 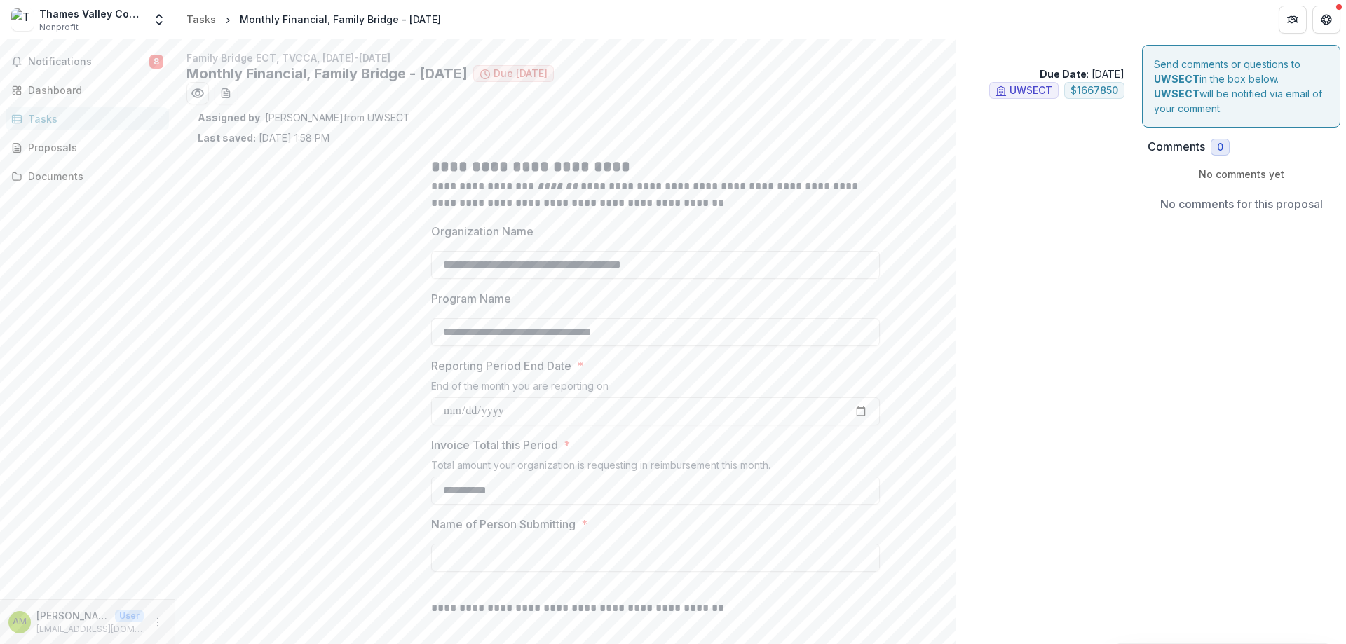 I want to click on div: End of the month you are reporting on, so click(x=655, y=388).